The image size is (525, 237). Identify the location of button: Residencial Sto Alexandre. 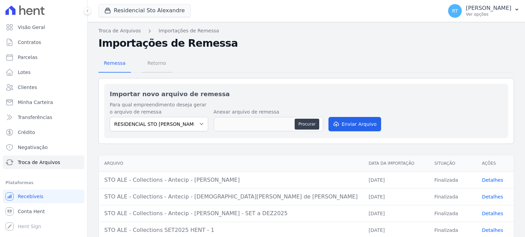
(145, 11).